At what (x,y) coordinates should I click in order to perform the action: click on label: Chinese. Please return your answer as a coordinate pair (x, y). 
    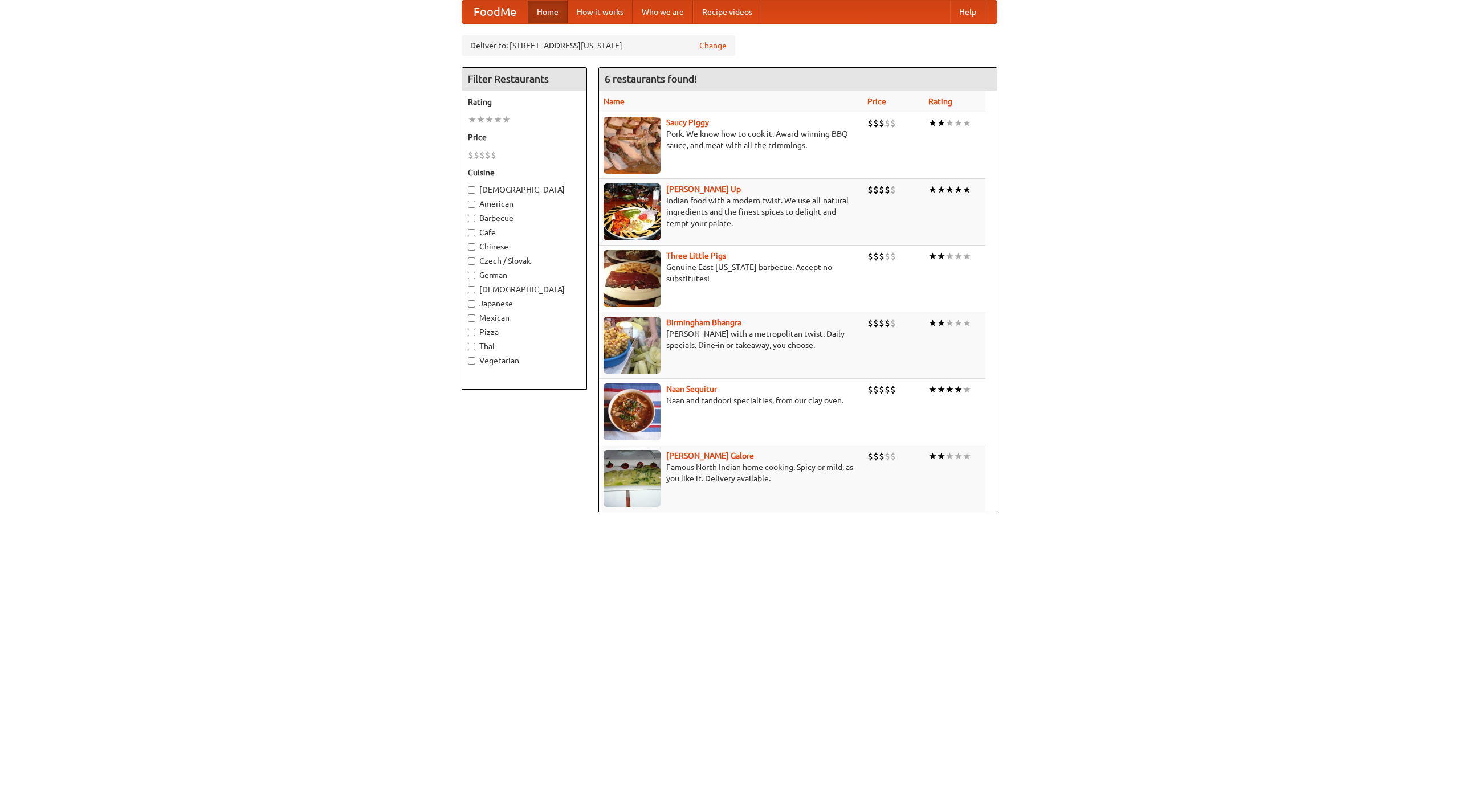
    Looking at the image, I should click on (524, 247).